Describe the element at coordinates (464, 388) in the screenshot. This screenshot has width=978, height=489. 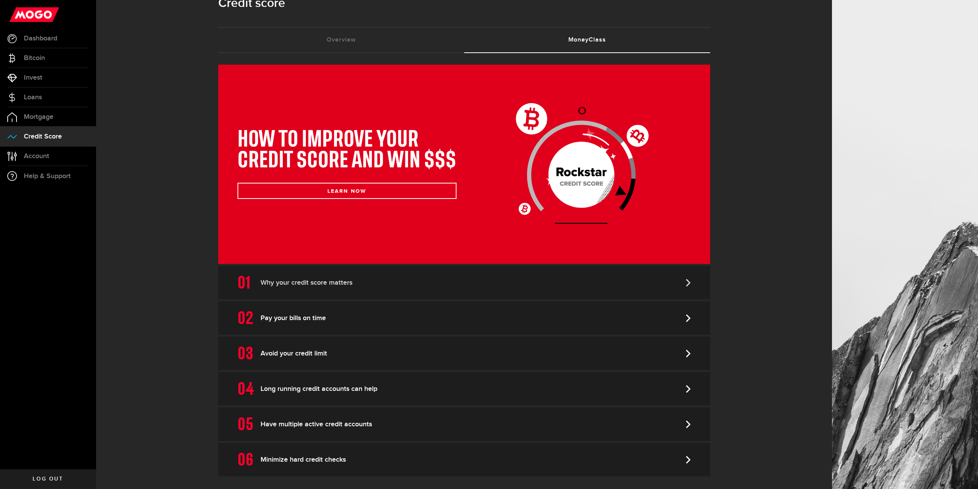
I see `a: Long running credit accounts can help` at that location.